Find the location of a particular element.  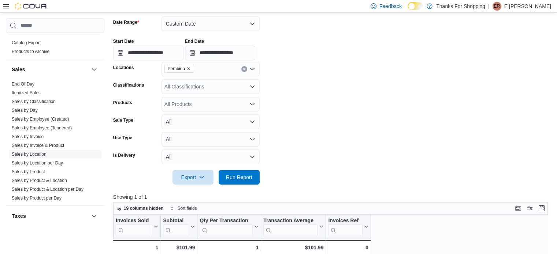

input: Dark Mode is located at coordinates (415, 6).